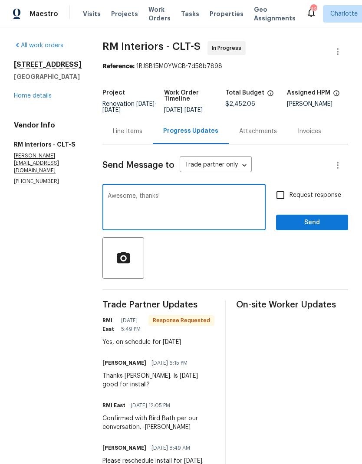 Image resolution: width=362 pixels, height=464 pixels. What do you see at coordinates (292, 305) in the screenshot?
I see `span: On-site Worker Updates` at bounding box center [292, 305].